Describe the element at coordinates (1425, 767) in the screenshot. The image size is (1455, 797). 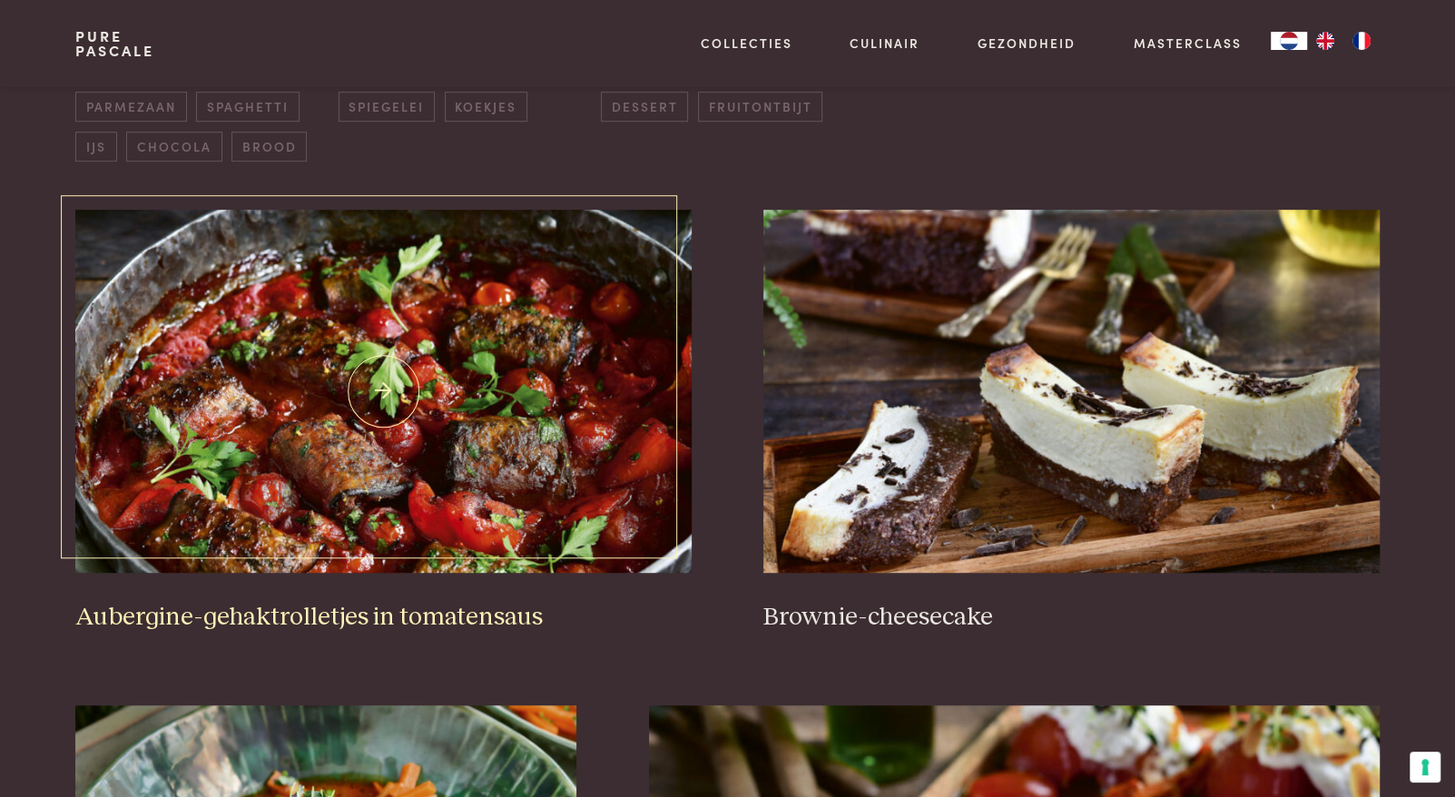
I see `button: Uw voorkeuren voor toestemming voor trackingtechnologieën` at that location.